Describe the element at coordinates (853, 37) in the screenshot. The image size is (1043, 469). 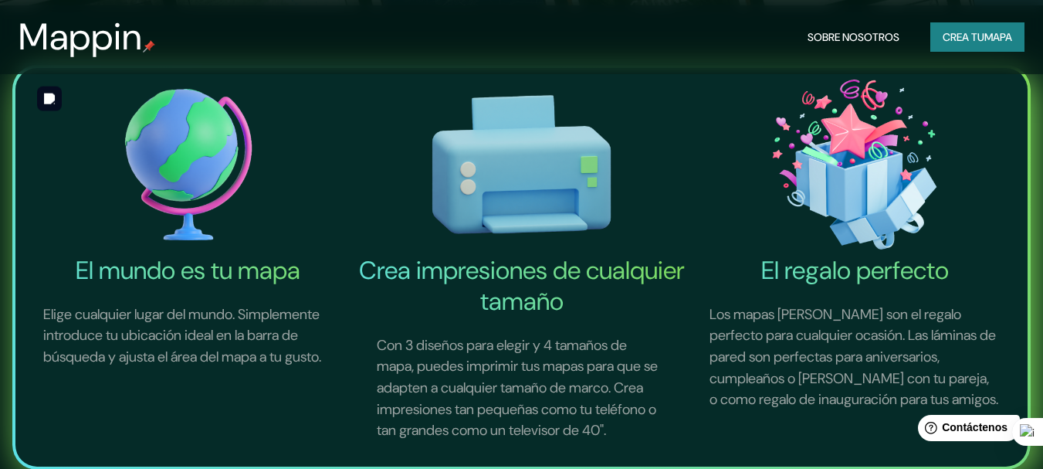
I see `font: Sobre nosotros` at that location.